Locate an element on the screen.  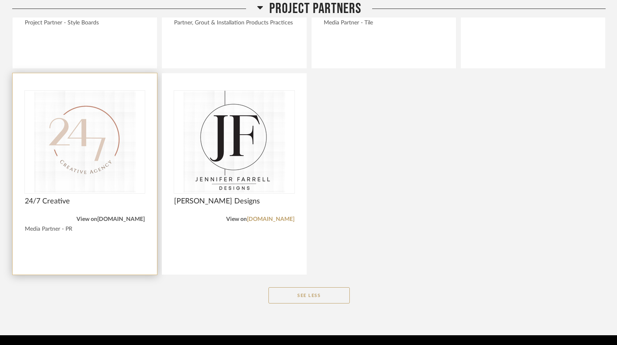
div: Media Partner - PR is located at coordinates (85, 229).